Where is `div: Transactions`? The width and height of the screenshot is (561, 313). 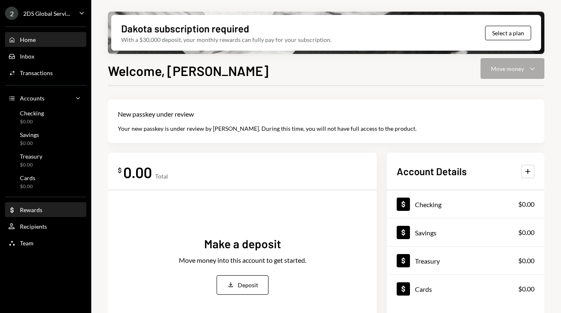
div: Transactions is located at coordinates (36, 73).